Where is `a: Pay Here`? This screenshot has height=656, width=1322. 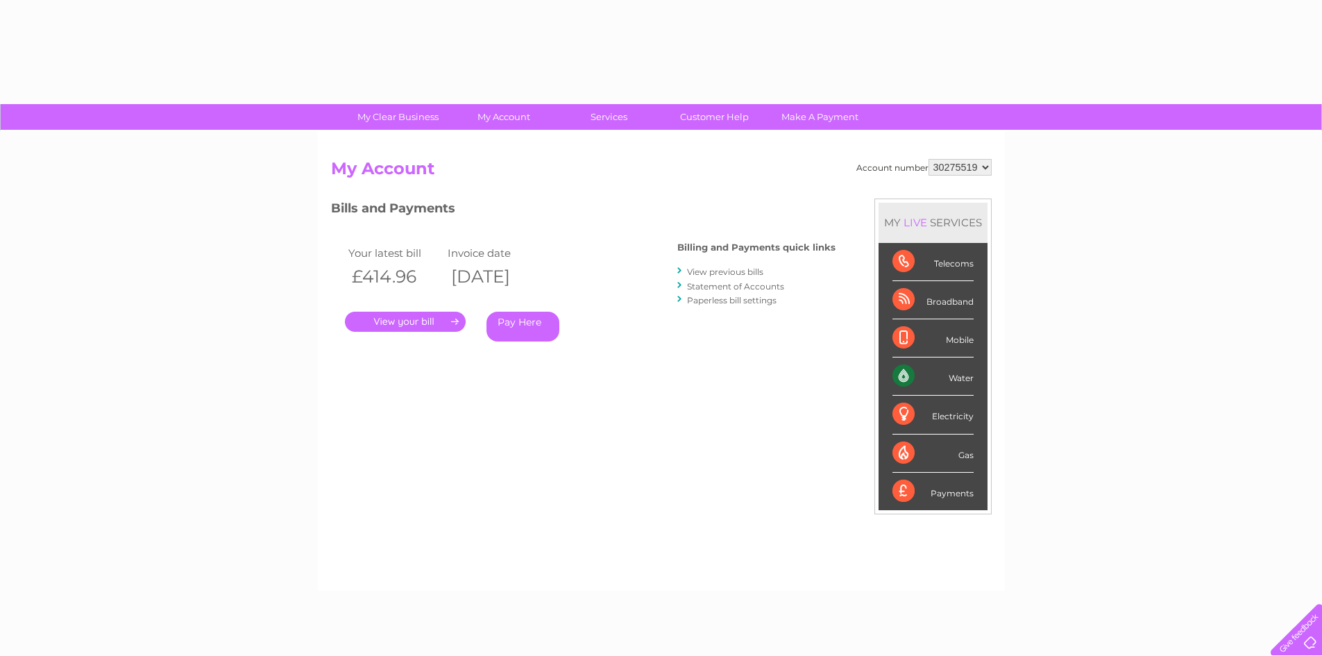
a: Pay Here is located at coordinates (523, 326).